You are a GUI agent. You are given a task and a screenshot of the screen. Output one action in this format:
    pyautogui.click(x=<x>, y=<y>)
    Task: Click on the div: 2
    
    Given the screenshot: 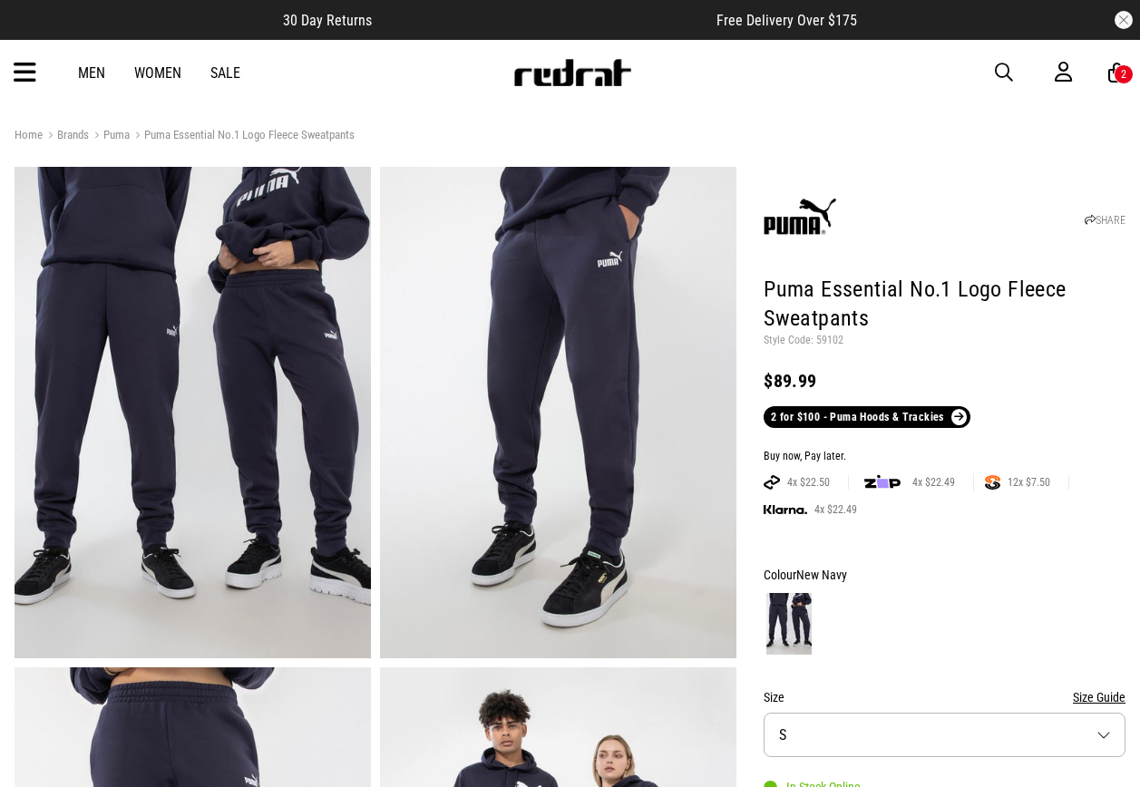 What is the action you would take?
    pyautogui.click(x=1124, y=74)
    